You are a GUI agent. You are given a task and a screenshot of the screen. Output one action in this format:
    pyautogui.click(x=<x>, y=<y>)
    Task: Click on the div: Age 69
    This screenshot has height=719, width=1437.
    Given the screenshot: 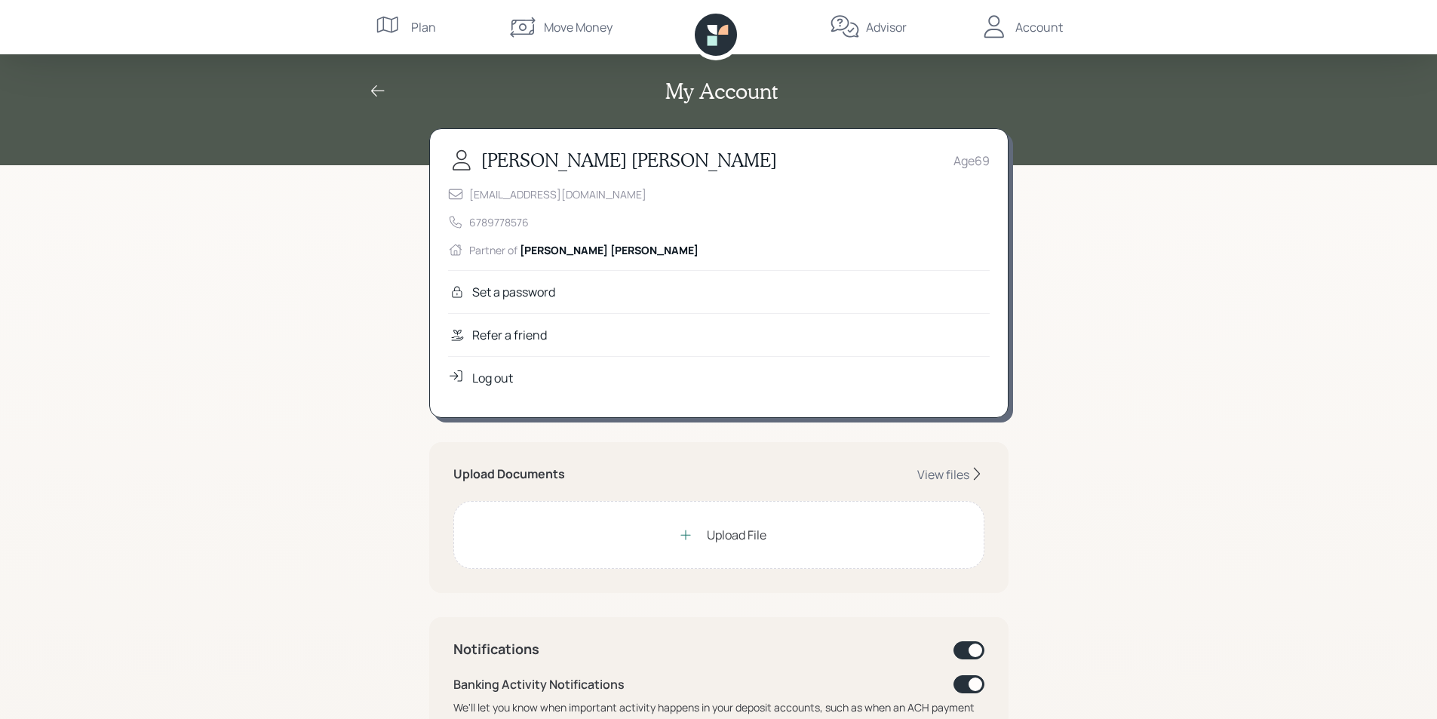 What is the action you would take?
    pyautogui.click(x=972, y=161)
    